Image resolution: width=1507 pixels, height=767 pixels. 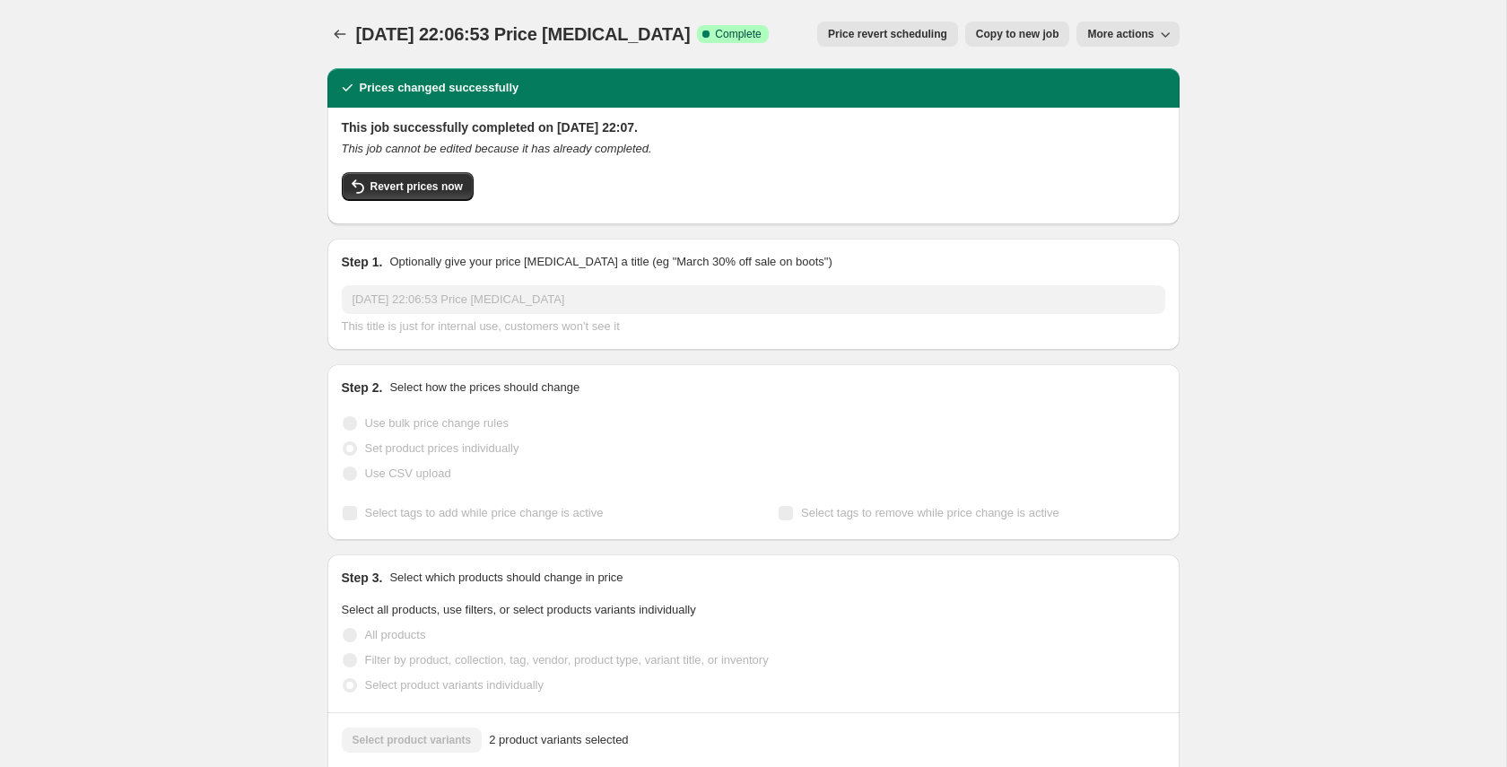 I want to click on span: Filter by product, collection, tag, vendor, product type, variant title, or inventory, so click(x=567, y=659).